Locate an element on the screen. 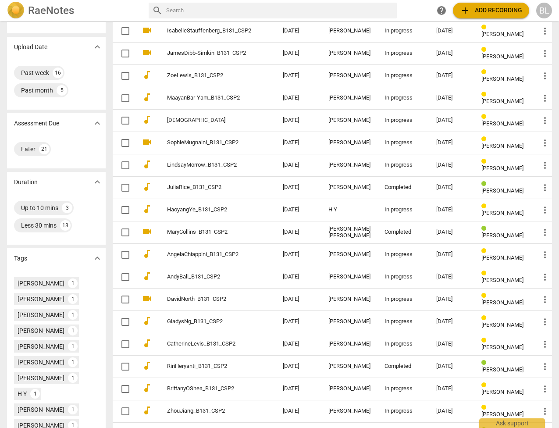 The height and width of the screenshot is (428, 559). button: Upload is located at coordinates (491, 11).